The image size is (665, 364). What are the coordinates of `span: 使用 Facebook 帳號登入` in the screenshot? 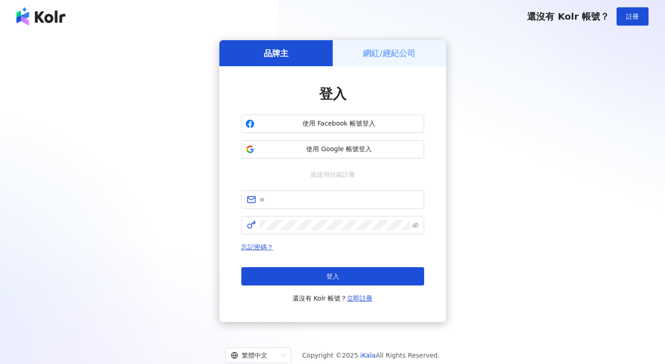 It's located at (339, 124).